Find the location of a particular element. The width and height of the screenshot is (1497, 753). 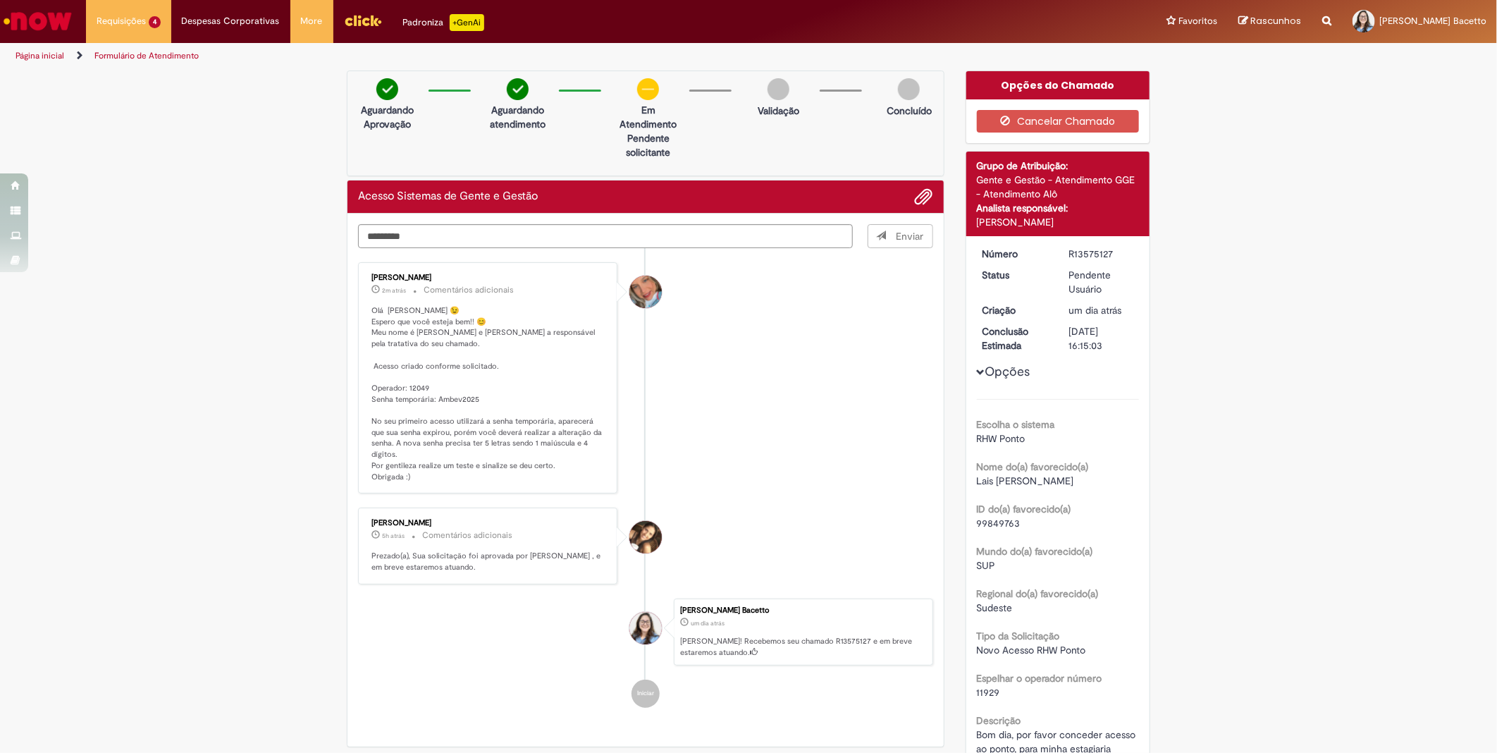

b: ID do(a) favorecido(a) is located at coordinates (1024, 509).